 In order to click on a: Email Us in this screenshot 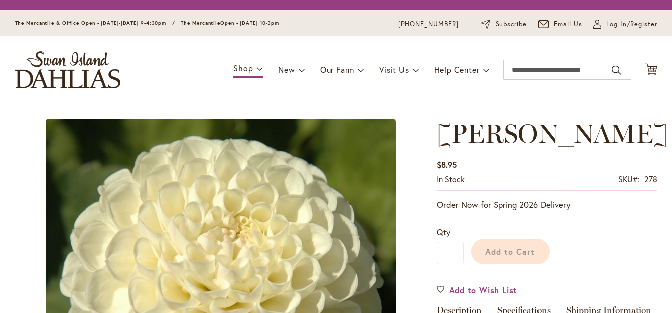, I will do `click(560, 24)`.